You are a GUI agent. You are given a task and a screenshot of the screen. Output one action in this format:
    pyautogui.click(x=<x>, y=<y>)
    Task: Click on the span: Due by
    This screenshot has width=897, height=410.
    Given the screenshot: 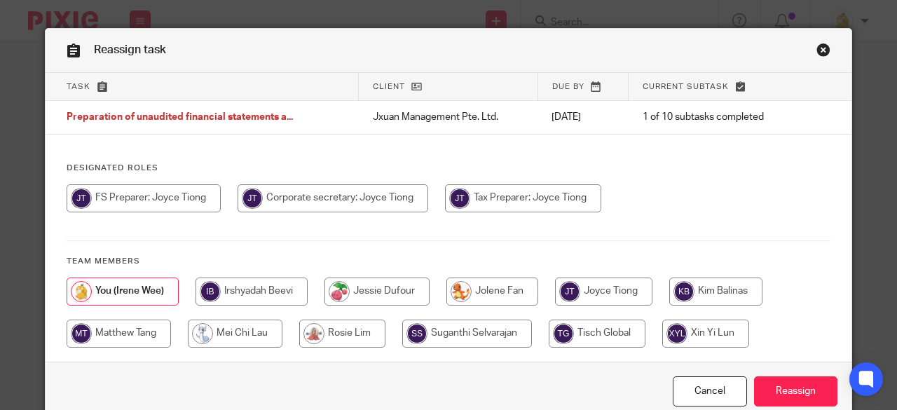 What is the action you would take?
    pyautogui.click(x=569, y=86)
    